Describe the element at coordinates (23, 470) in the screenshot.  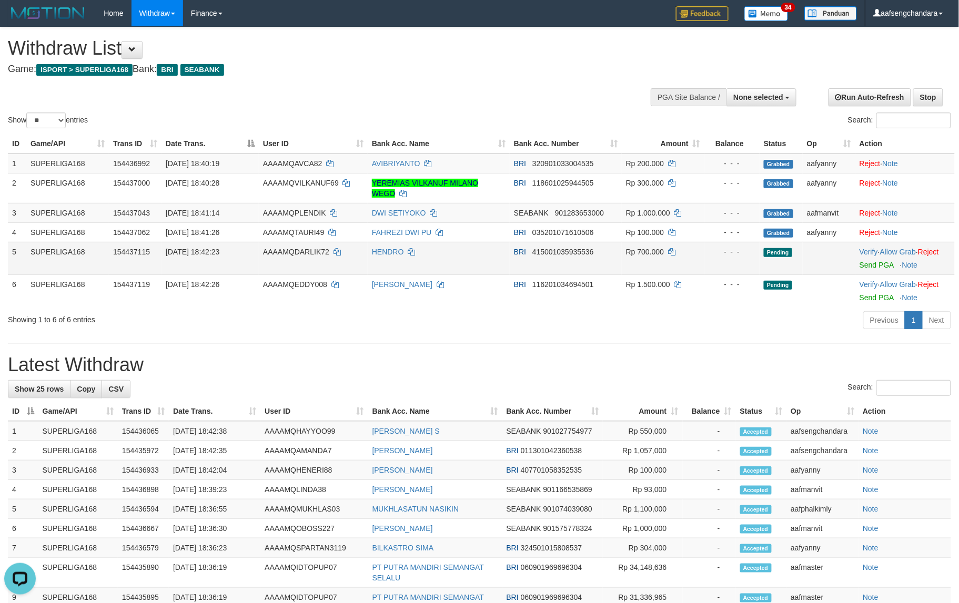
I see `td: 3` at that location.